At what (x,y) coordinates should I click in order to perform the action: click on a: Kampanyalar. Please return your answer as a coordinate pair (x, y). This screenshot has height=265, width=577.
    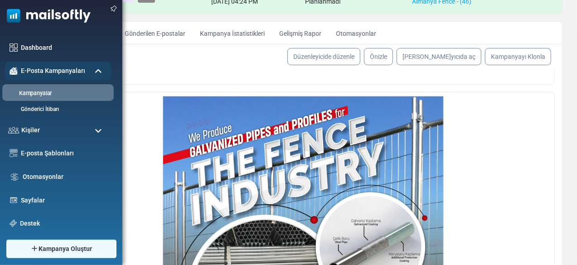
    Looking at the image, I should click on (57, 93).